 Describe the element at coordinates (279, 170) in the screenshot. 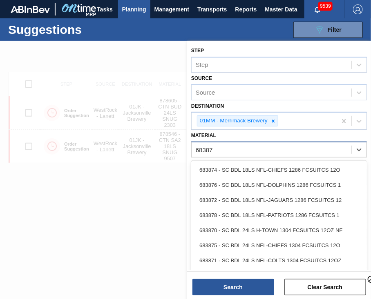

I see `div: 683874 - SC BDL 18LS NFL-CHIEFS 1286 FCSUITCS 12O` at that location.